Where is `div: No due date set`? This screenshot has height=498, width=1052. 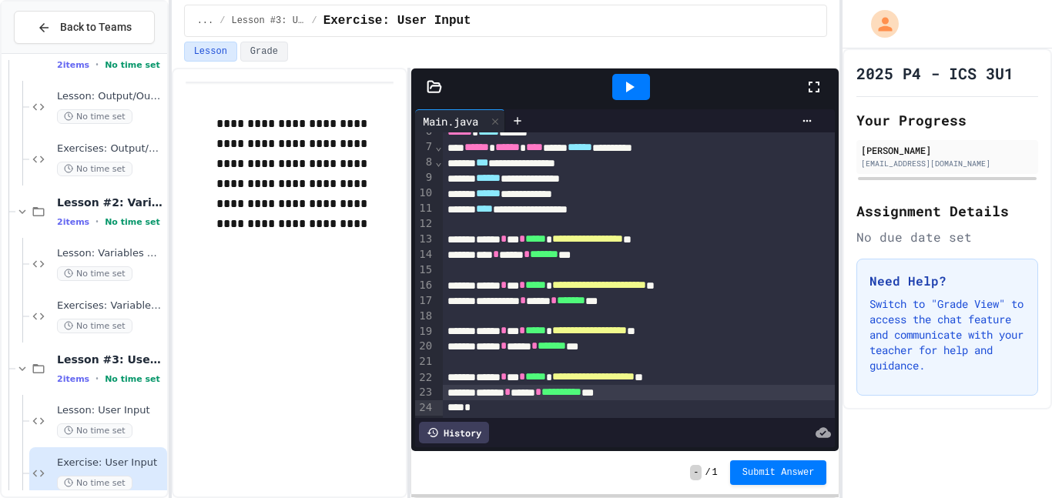 div: No due date set is located at coordinates (947, 237).